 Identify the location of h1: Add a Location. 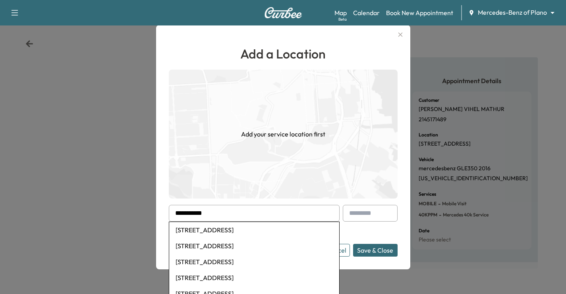
(283, 54).